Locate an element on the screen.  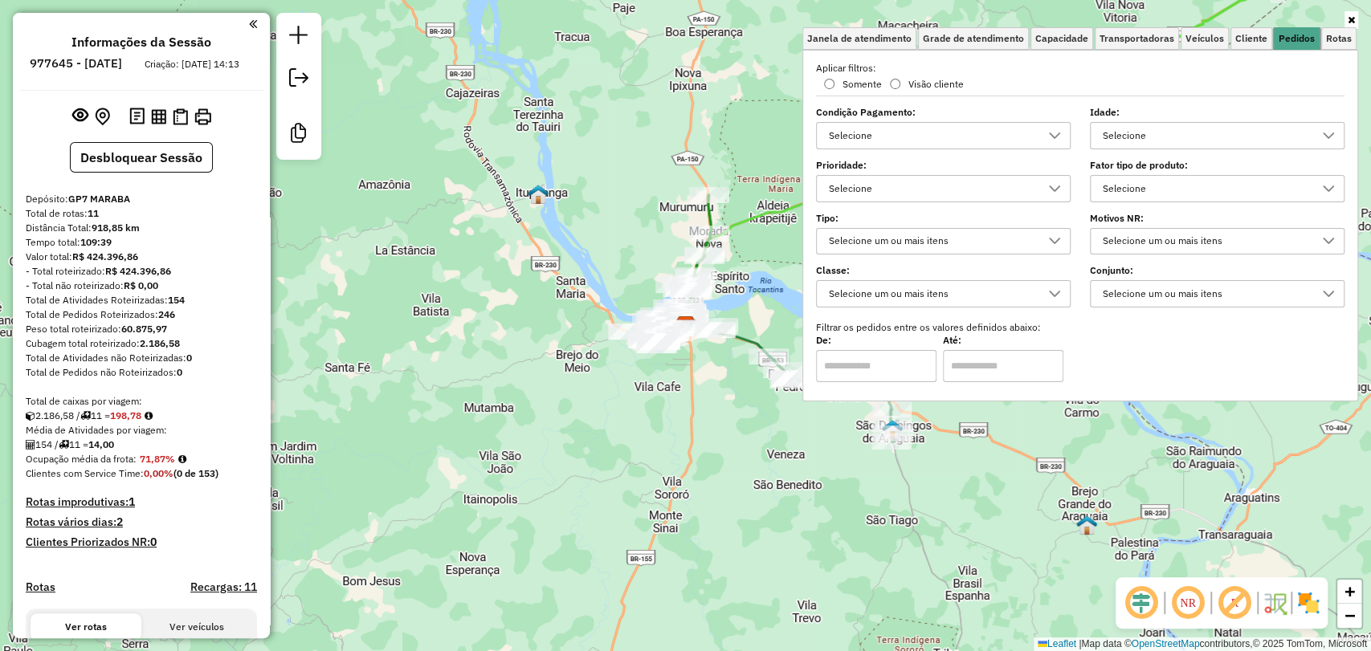
strong: 60.875,97 is located at coordinates (144, 328).